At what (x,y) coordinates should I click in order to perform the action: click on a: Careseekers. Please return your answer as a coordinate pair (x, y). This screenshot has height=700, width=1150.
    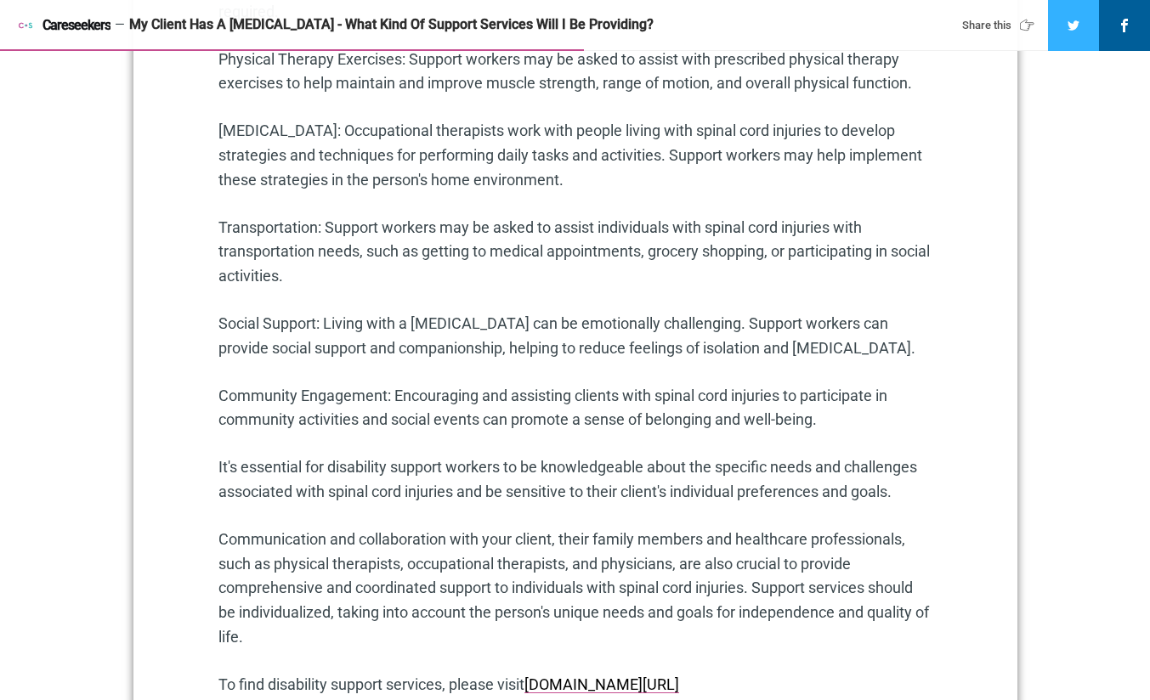
    Looking at the image, I should click on (64, 25).